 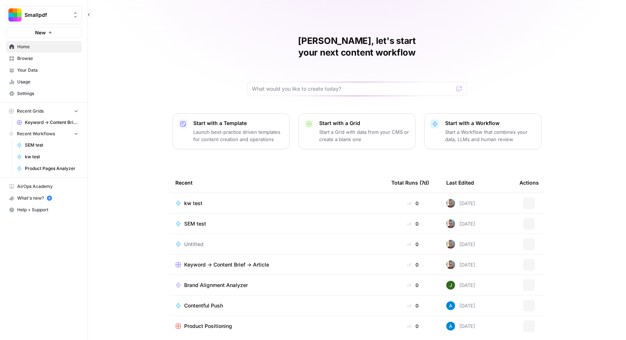 What do you see at coordinates (36, 134) in the screenshot?
I see `span: Recent Workflows` at bounding box center [36, 134].